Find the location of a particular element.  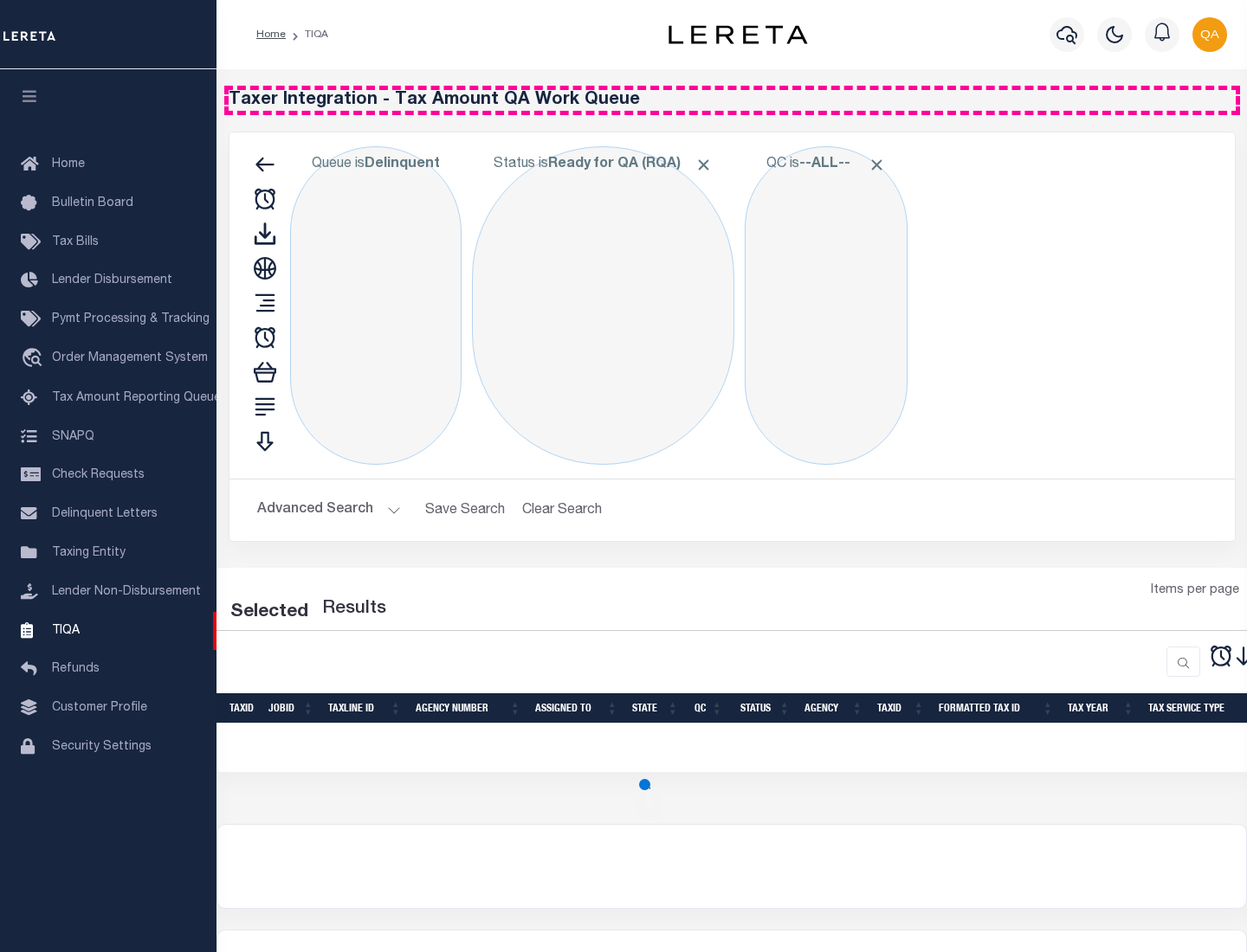

a: Home is located at coordinates (271, 35).